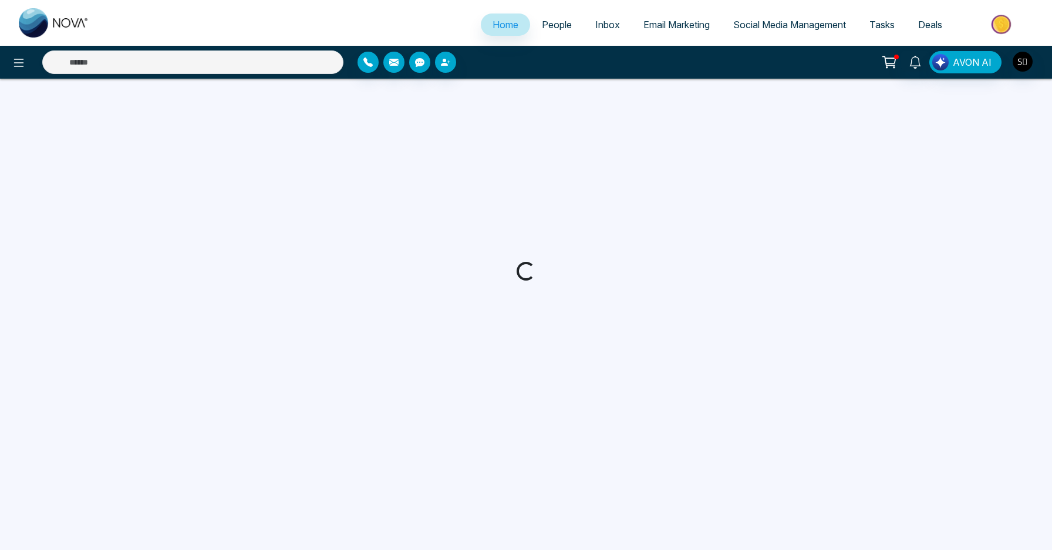  Describe the element at coordinates (54, 23) in the screenshot. I see `img: Nova CRM Logo` at that location.